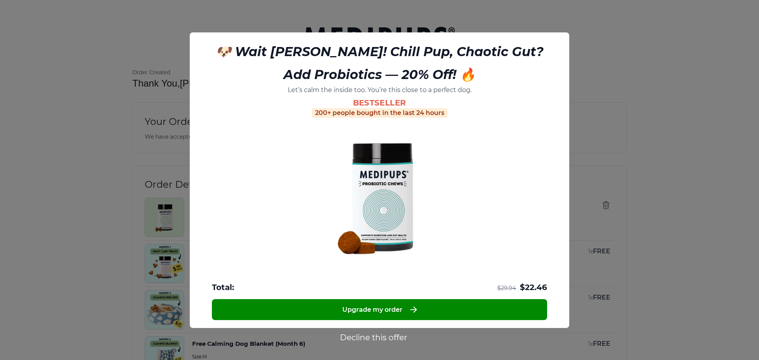  Describe the element at coordinates (380, 197) in the screenshot. I see `img: Probiotic Dog Chews` at that location.